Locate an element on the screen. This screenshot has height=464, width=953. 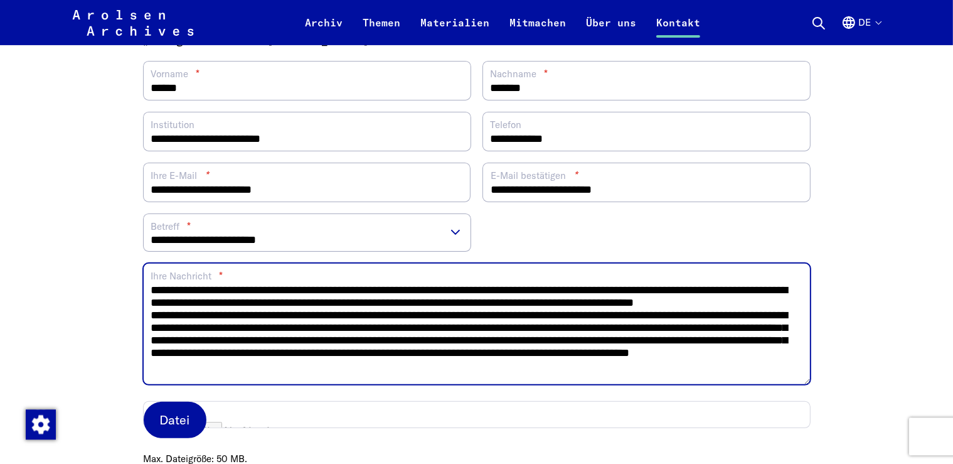
a: Über uns is located at coordinates (611, 30).